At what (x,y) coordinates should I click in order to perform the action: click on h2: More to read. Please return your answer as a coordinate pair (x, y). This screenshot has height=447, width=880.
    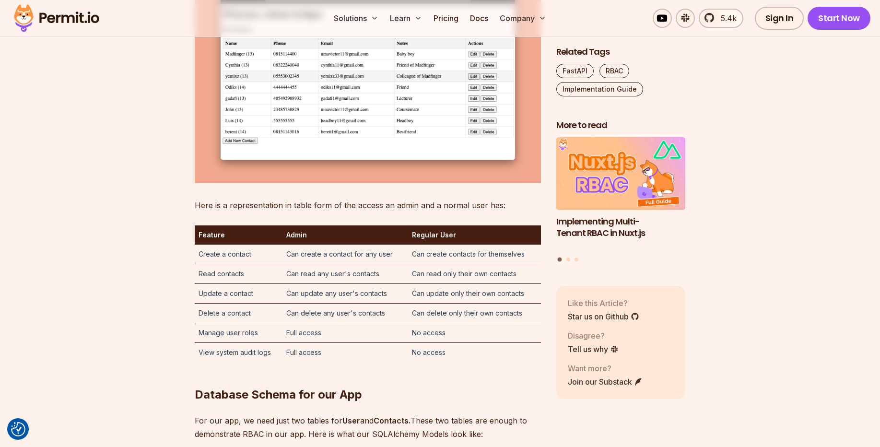
    Looking at the image, I should click on (621, 125).